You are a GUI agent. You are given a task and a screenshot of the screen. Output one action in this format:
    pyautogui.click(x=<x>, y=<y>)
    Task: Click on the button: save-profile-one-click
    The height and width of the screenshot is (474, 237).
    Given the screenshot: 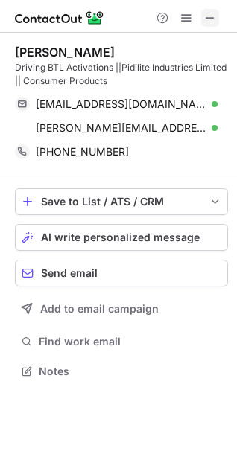 What is the action you would take?
    pyautogui.click(x=121, y=202)
    